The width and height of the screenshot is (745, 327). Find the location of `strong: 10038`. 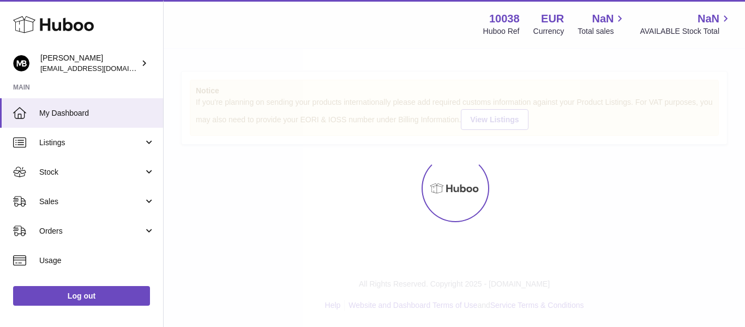

strong: 10038 is located at coordinates (505, 19).